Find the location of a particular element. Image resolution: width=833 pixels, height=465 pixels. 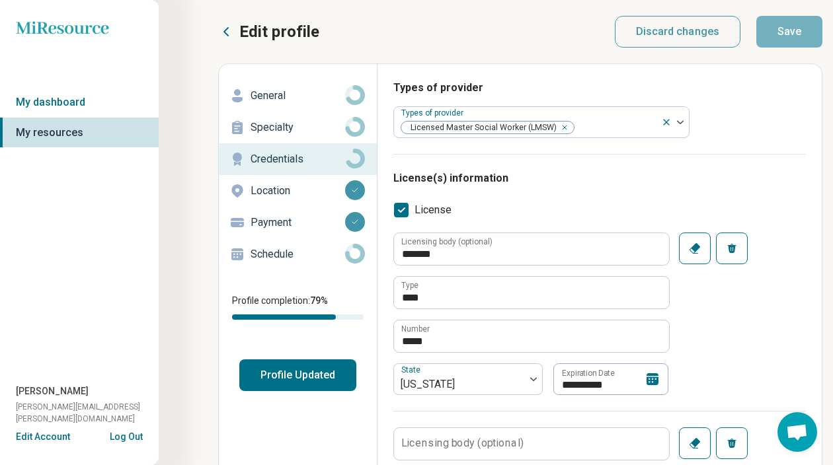

label: Types of provider is located at coordinates (434, 113).